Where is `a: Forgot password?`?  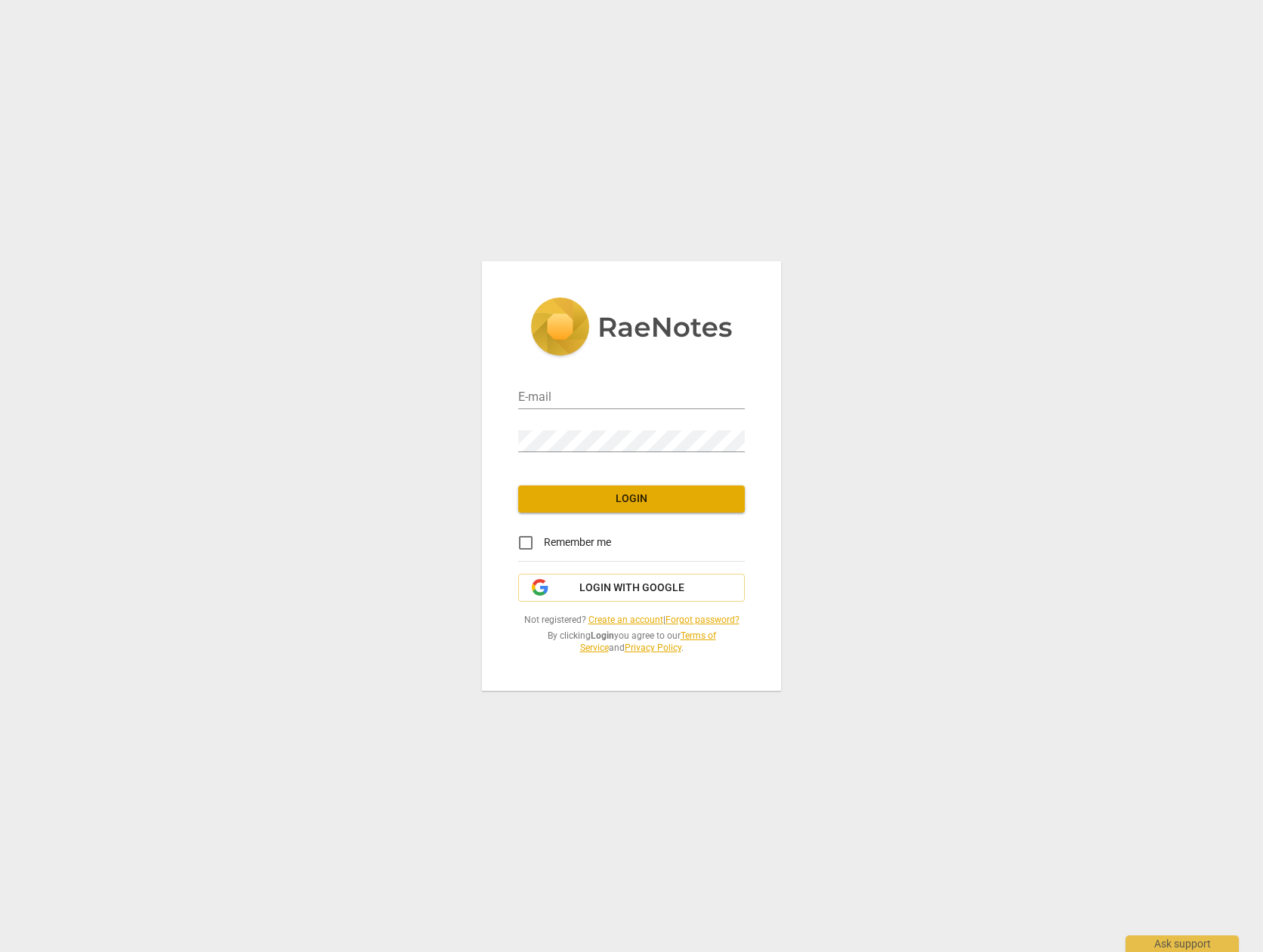
a: Forgot password? is located at coordinates (703, 620).